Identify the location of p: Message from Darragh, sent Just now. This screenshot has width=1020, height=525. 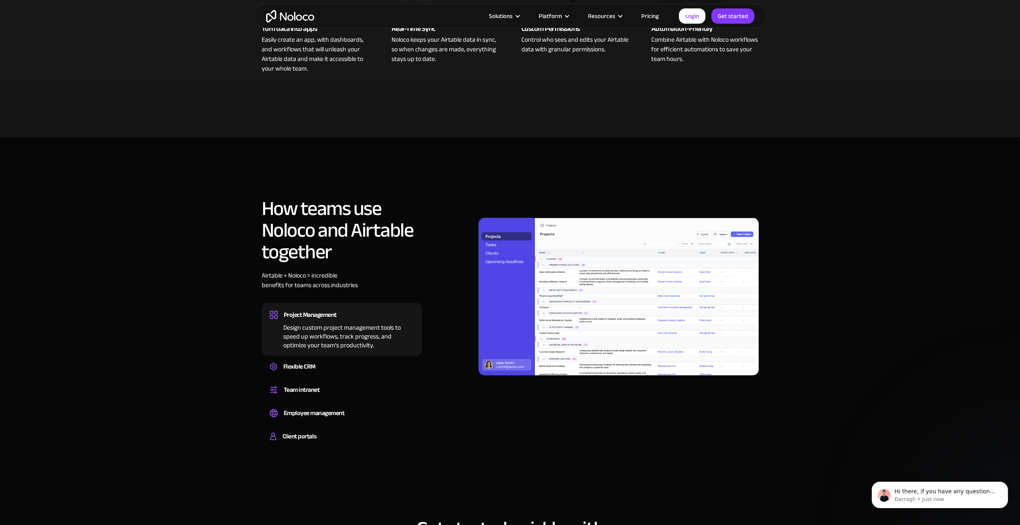
(87, 34).